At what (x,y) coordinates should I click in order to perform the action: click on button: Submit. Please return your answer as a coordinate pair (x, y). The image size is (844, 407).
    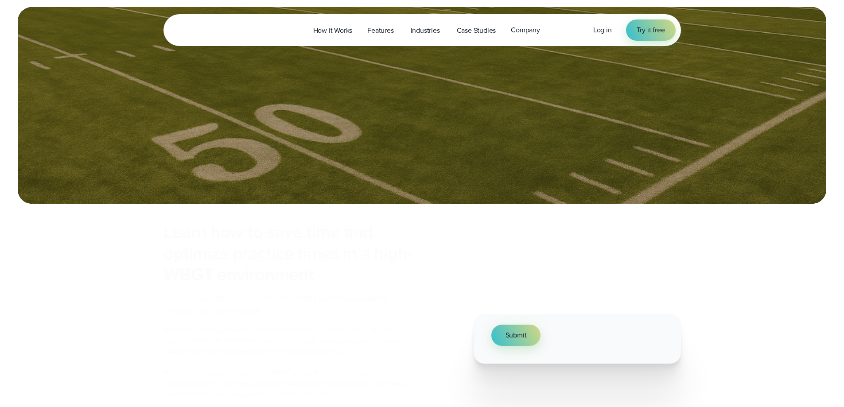
    Looking at the image, I should click on (516, 335).